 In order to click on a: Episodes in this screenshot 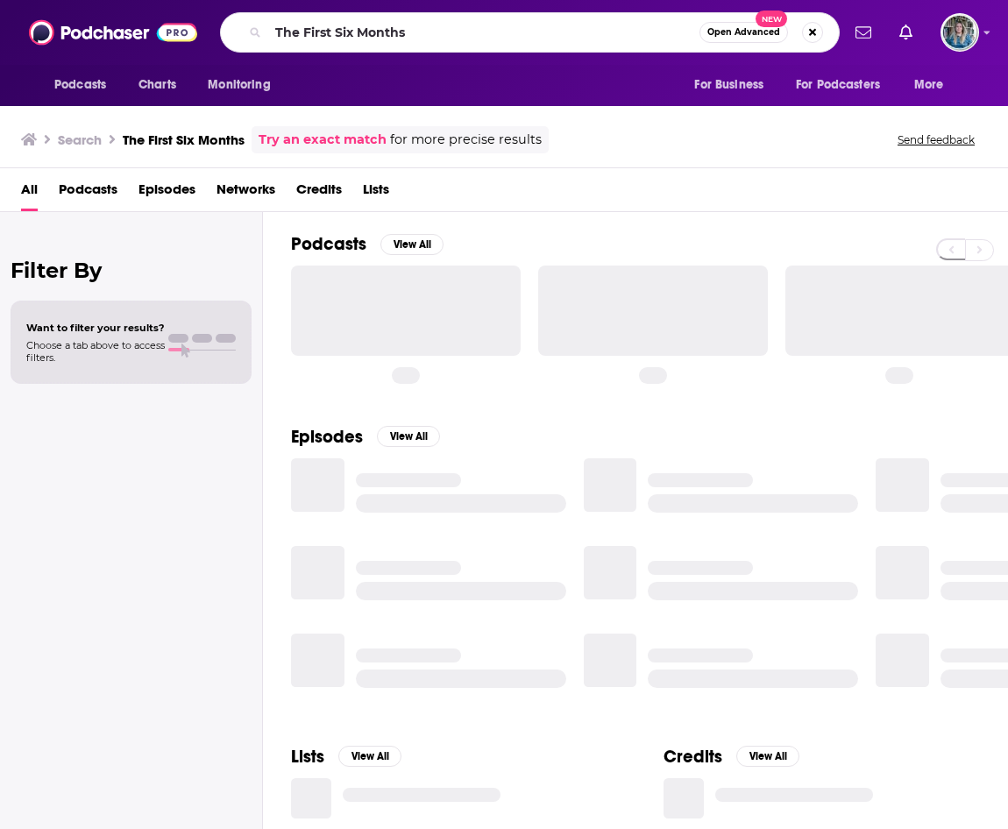, I will do `click(166, 193)`.